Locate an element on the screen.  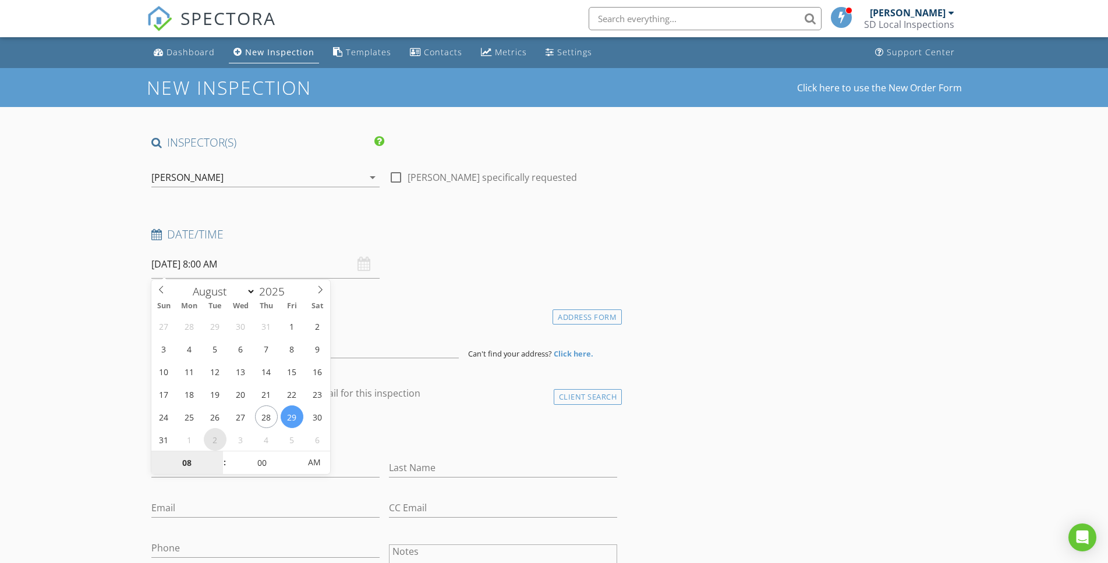
span: August 31, 2025 is located at coordinates (164, 440).